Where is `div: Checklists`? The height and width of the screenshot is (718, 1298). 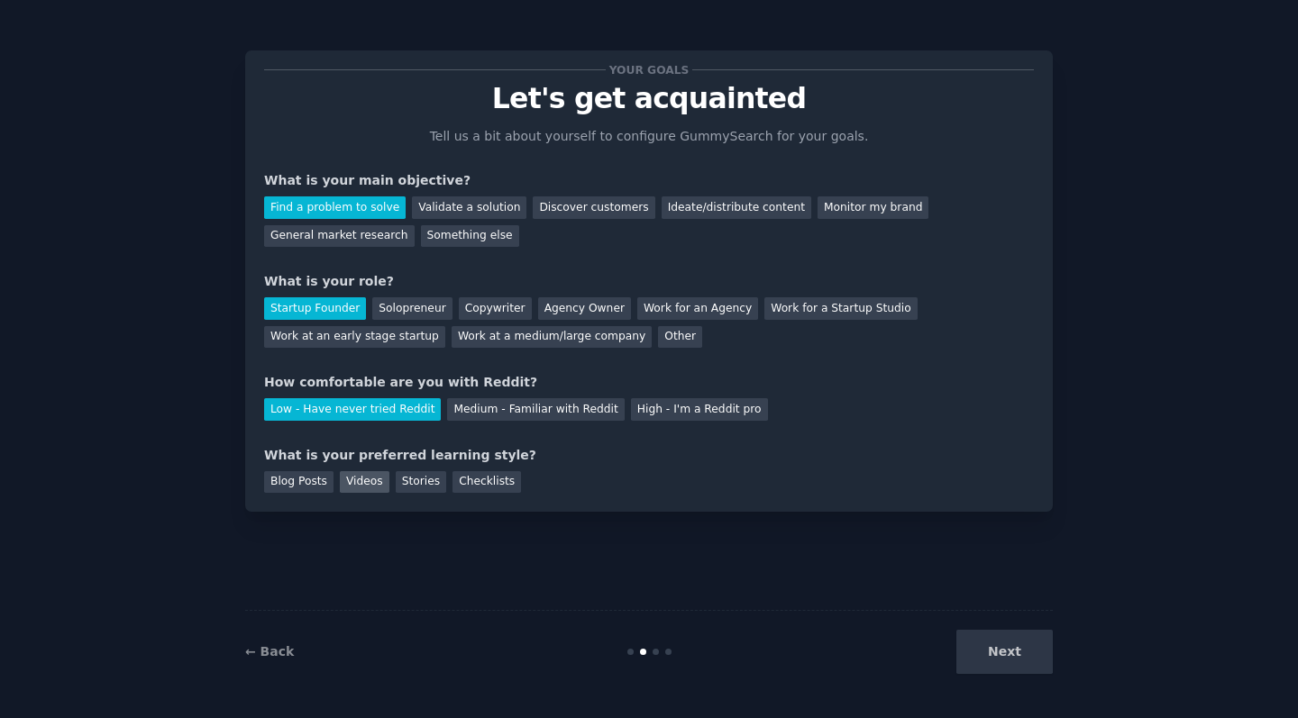
div: Checklists is located at coordinates (487, 482).